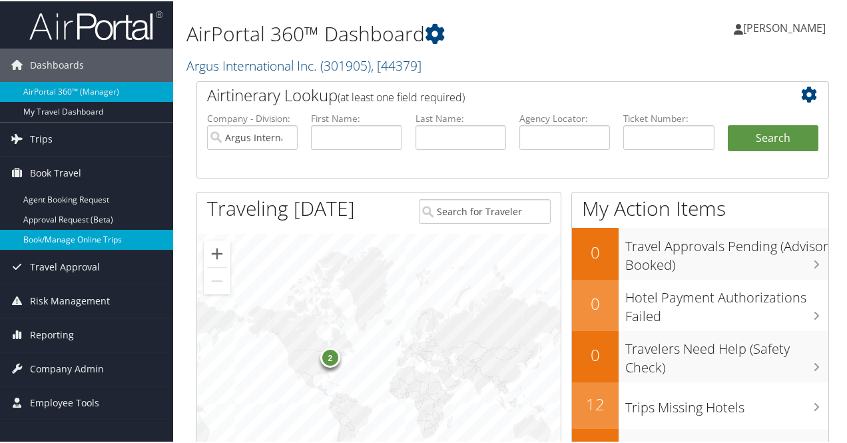 The image size is (847, 443). I want to click on h1: My Action Items, so click(700, 207).